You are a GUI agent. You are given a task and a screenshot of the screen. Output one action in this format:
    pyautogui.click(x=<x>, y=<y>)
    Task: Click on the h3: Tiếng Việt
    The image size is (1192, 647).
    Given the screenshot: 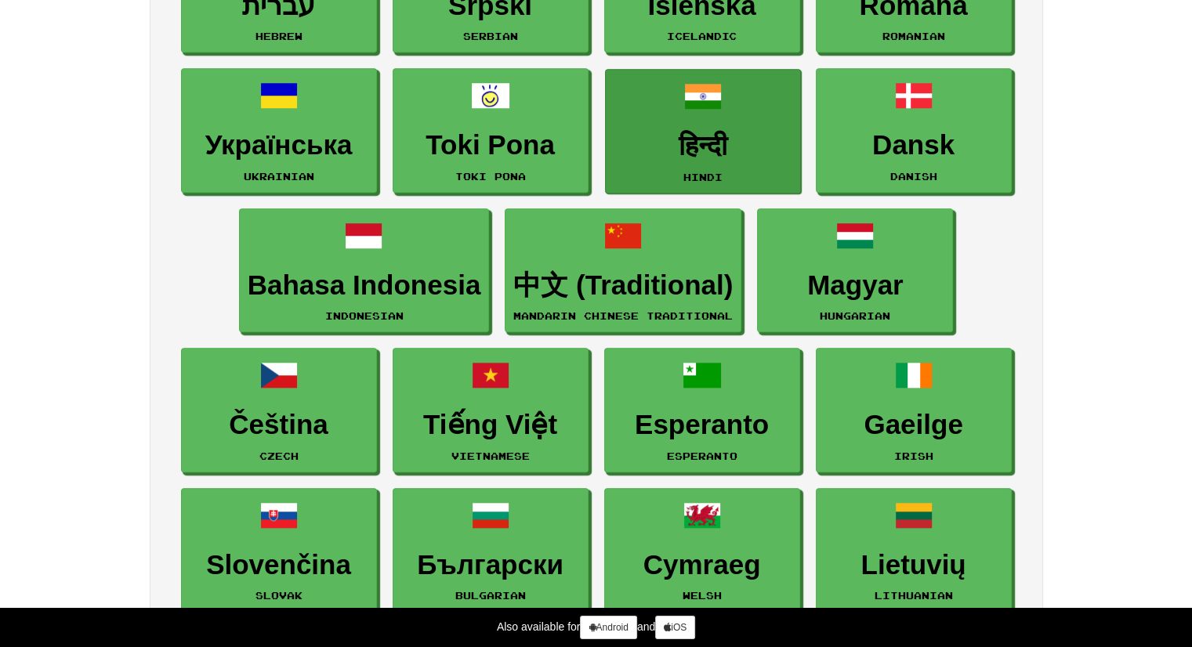 What is the action you would take?
    pyautogui.click(x=491, y=425)
    